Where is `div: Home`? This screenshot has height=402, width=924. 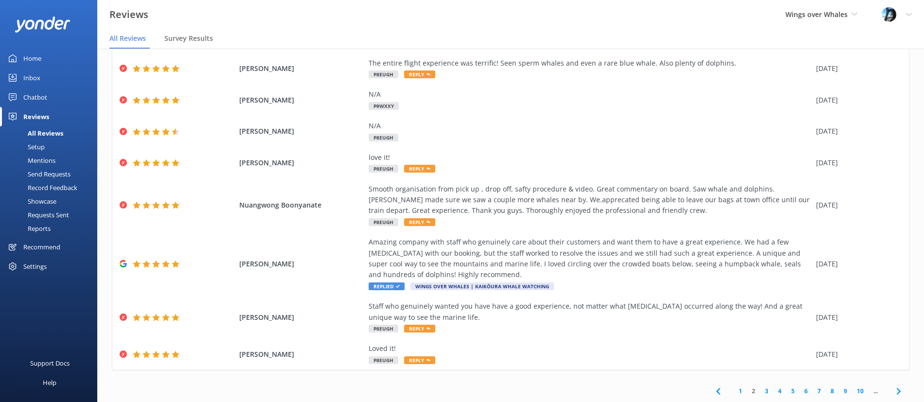 div: Home is located at coordinates (32, 58).